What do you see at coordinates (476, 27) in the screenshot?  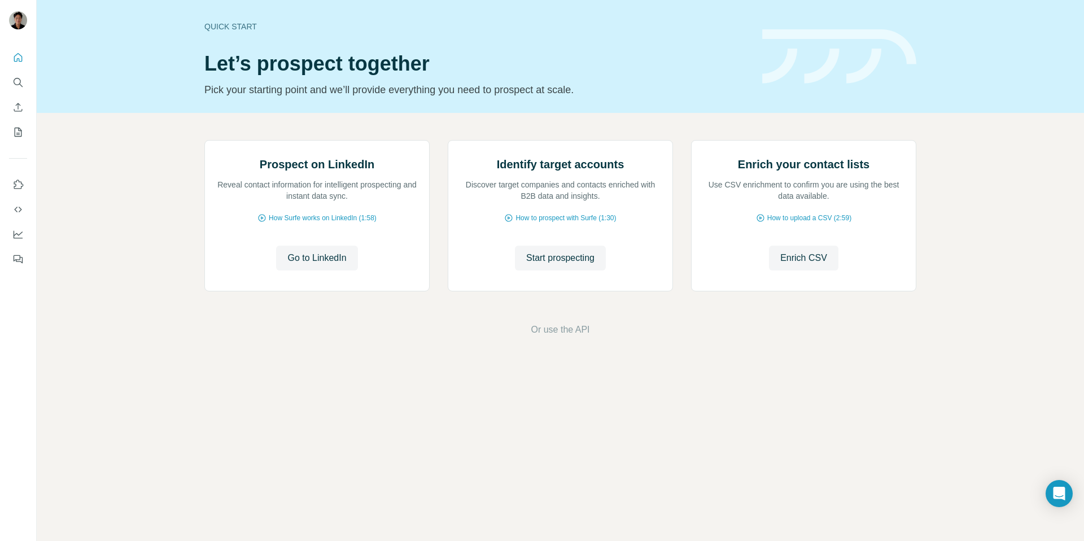 I see `div: Quick start` at bounding box center [476, 27].